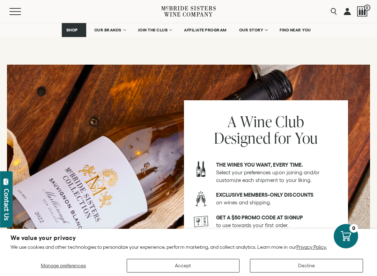  I want to click on p: We use cookies and other technologies to personalize your experience, perform marketing, and coll..., so click(188, 247).